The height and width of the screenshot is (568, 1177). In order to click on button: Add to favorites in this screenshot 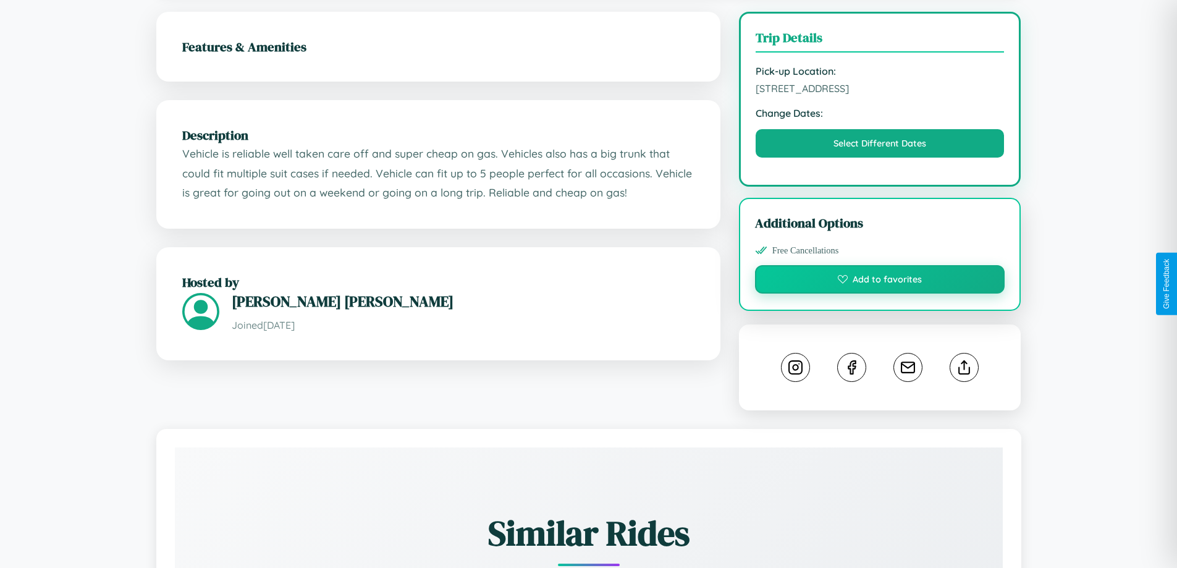, I will do `click(880, 279)`.